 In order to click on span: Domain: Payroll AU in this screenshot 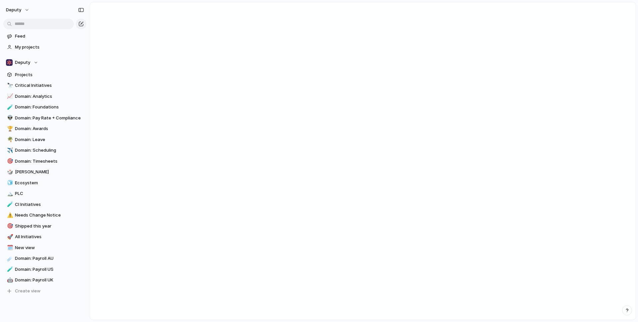, I will do `click(50, 258)`.